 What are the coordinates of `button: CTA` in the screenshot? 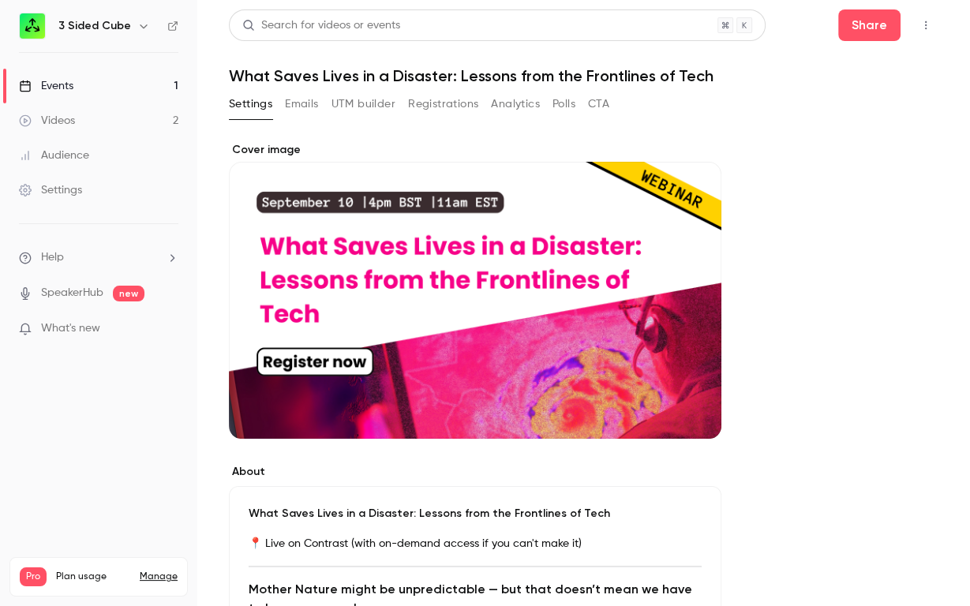 It's located at (598, 104).